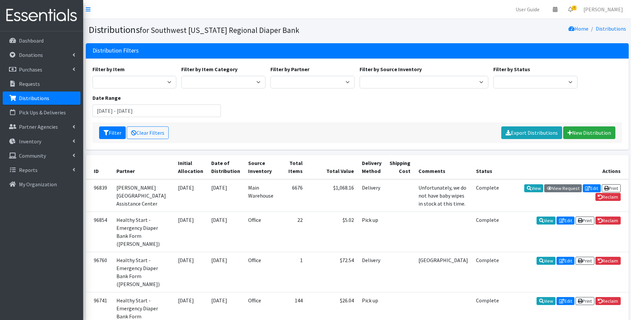 This screenshot has width=631, height=320. What do you see at coordinates (292, 231) in the screenshot?
I see `td: 22` at bounding box center [292, 231].